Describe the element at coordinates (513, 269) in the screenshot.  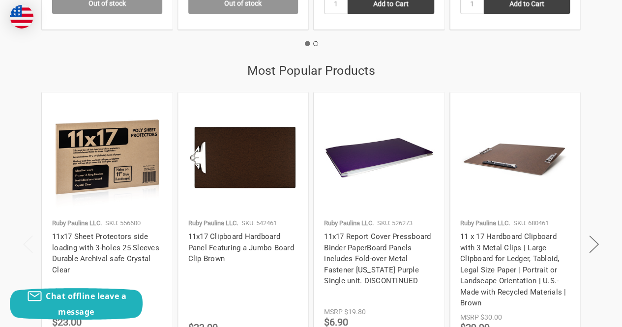
I see `a: 11 x 17 Hardboard Clipboard with 3 Metal Clips | Large Clipboard for Ledger, Tabloid, Legal Size ...` at that location.